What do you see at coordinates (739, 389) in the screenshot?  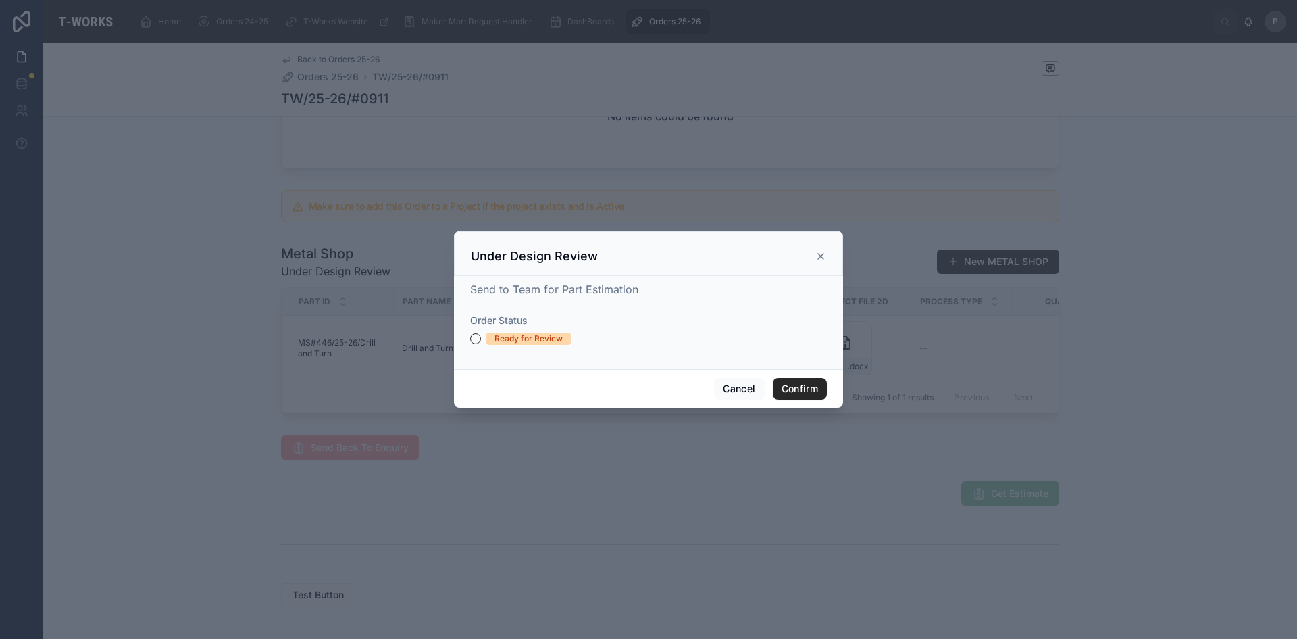 I see `button: Cancel` at bounding box center [739, 389].